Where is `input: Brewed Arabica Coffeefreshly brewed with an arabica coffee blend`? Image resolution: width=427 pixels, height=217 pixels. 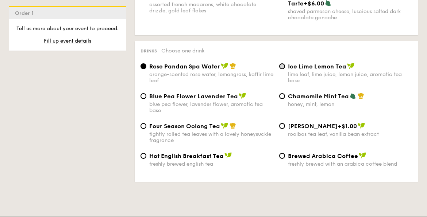
input: Brewed Arabica Coffeefreshly brewed with an arabica coffee blend is located at coordinates (282, 156).